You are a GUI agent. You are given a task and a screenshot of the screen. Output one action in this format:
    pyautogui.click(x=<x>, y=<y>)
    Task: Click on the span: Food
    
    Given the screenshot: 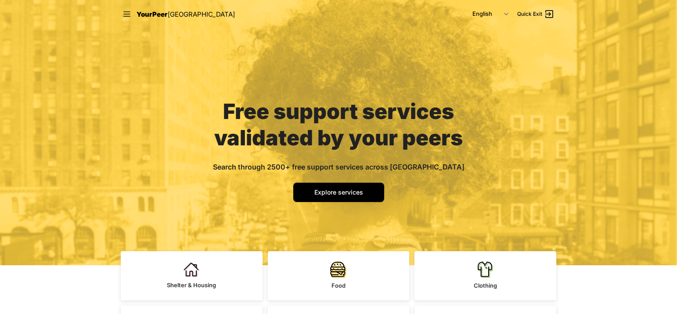 What is the action you would take?
    pyautogui.click(x=338, y=285)
    